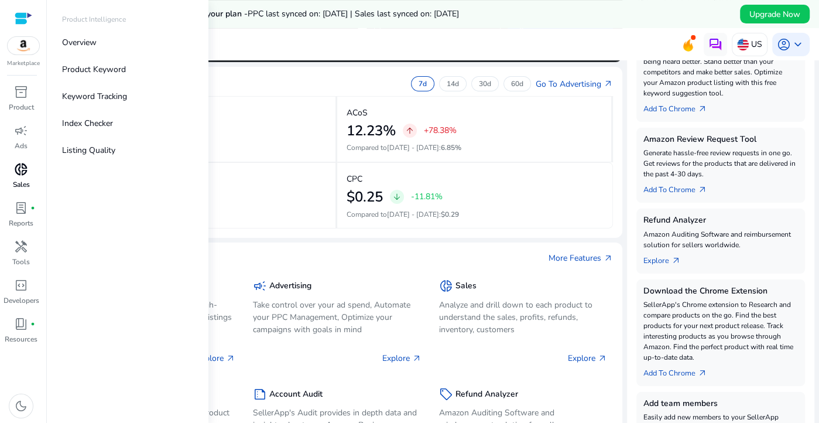 This screenshot has width=819, height=423. Describe the element at coordinates (21, 223) in the screenshot. I see `p: Reports` at that location.